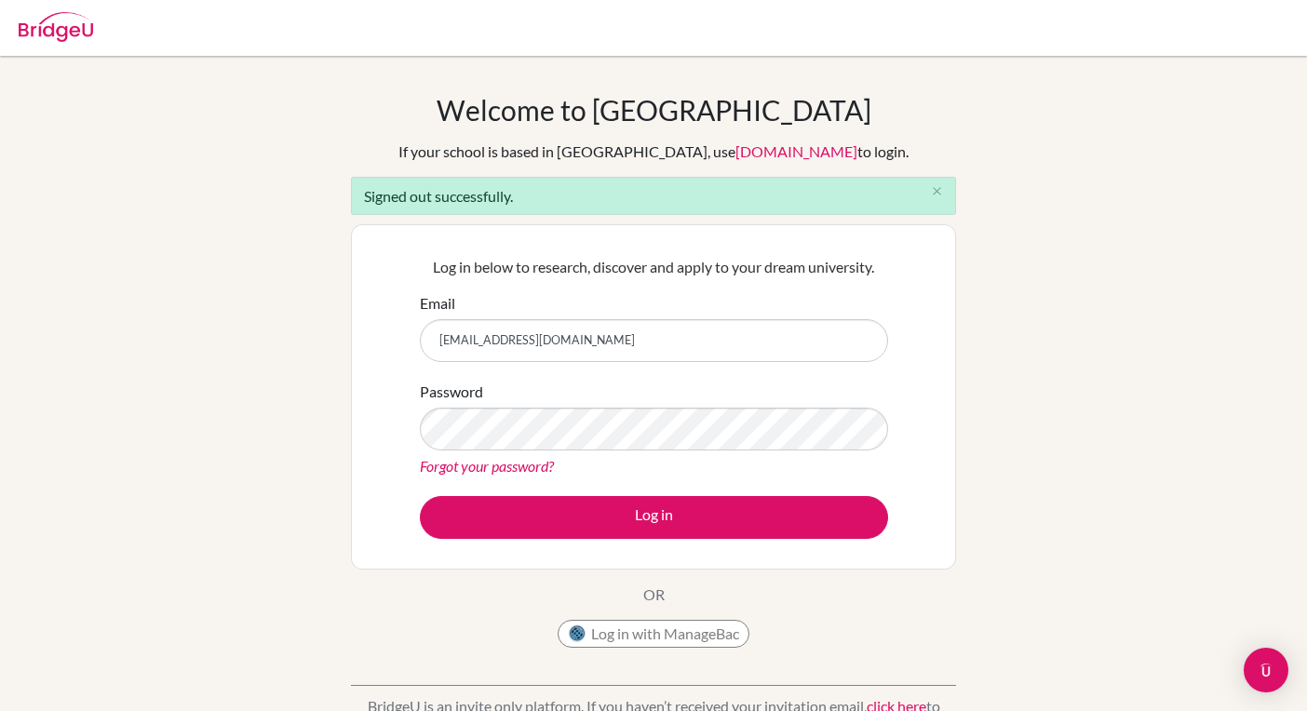 This screenshot has height=711, width=1307. Describe the element at coordinates (56, 27) in the screenshot. I see `img: Bridge-U` at that location.